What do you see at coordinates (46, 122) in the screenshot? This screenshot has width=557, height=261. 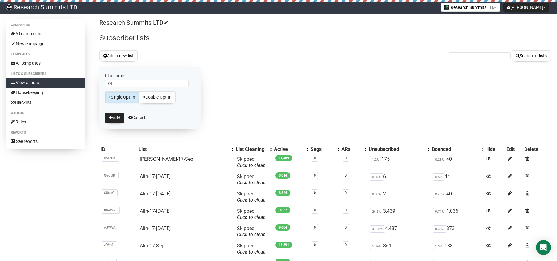 I see `a: Rules` at bounding box center [46, 122].